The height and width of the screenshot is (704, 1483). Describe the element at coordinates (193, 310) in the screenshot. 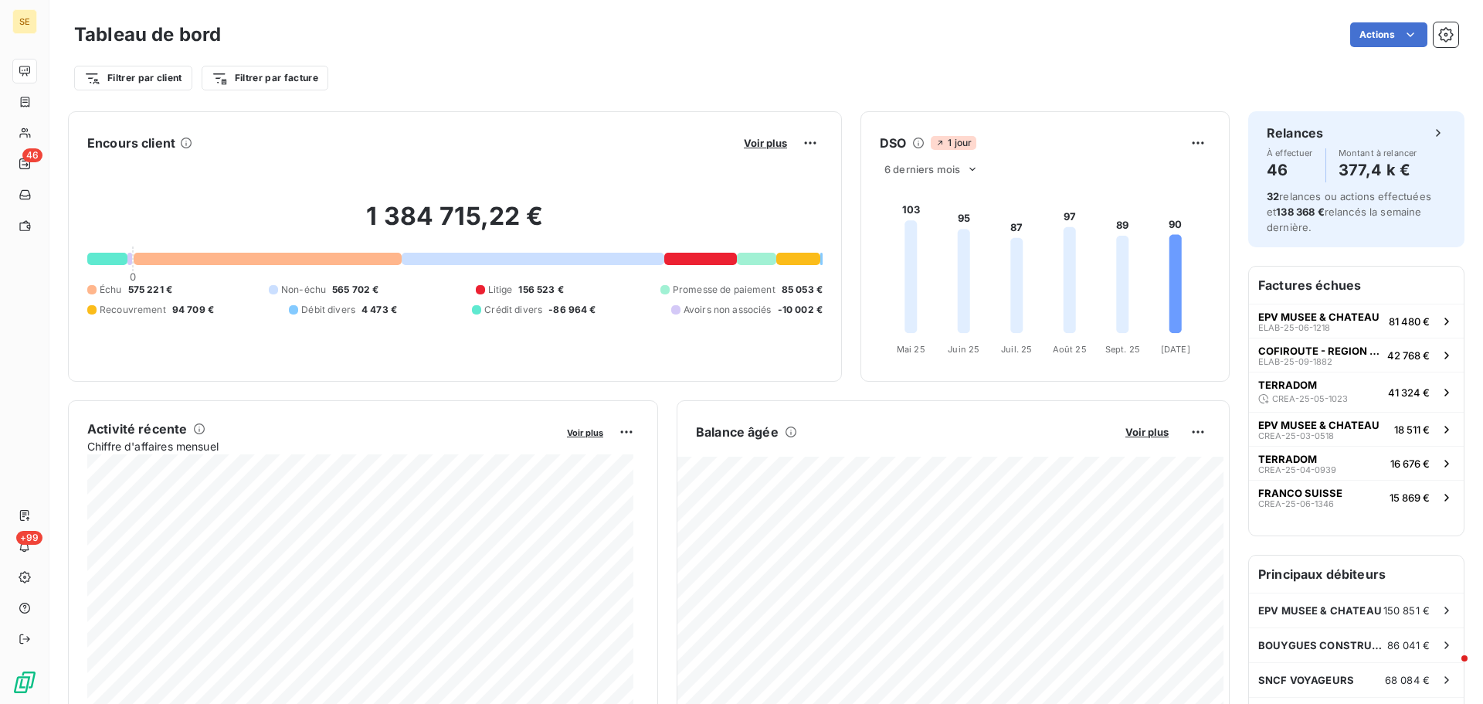

I see `span: 94 709 €` at that location.